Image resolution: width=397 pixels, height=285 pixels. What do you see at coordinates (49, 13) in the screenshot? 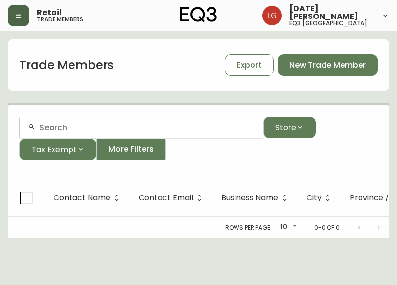
I see `span: Retail` at bounding box center [49, 13].